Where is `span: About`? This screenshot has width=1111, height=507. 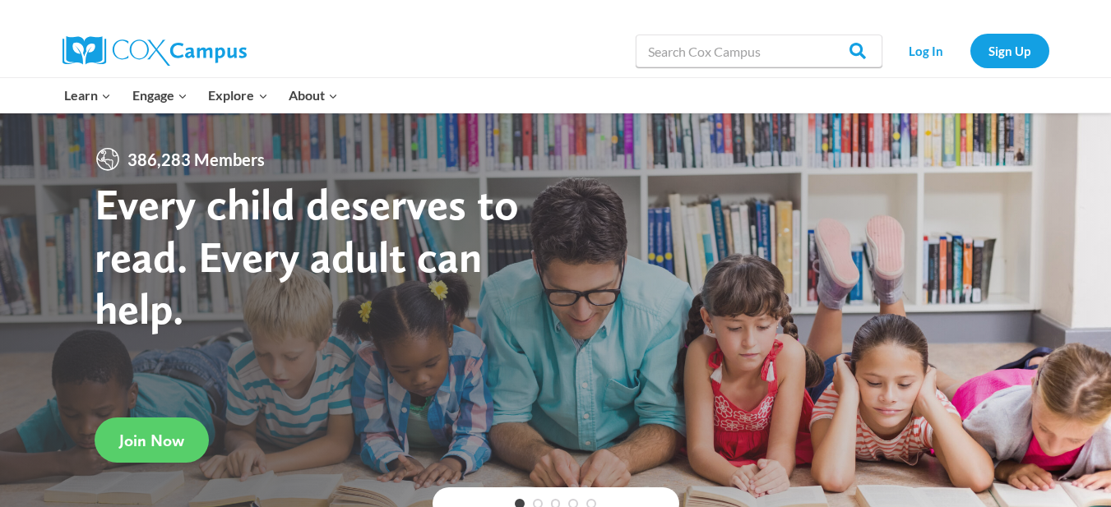
span: About is located at coordinates (313, 95).